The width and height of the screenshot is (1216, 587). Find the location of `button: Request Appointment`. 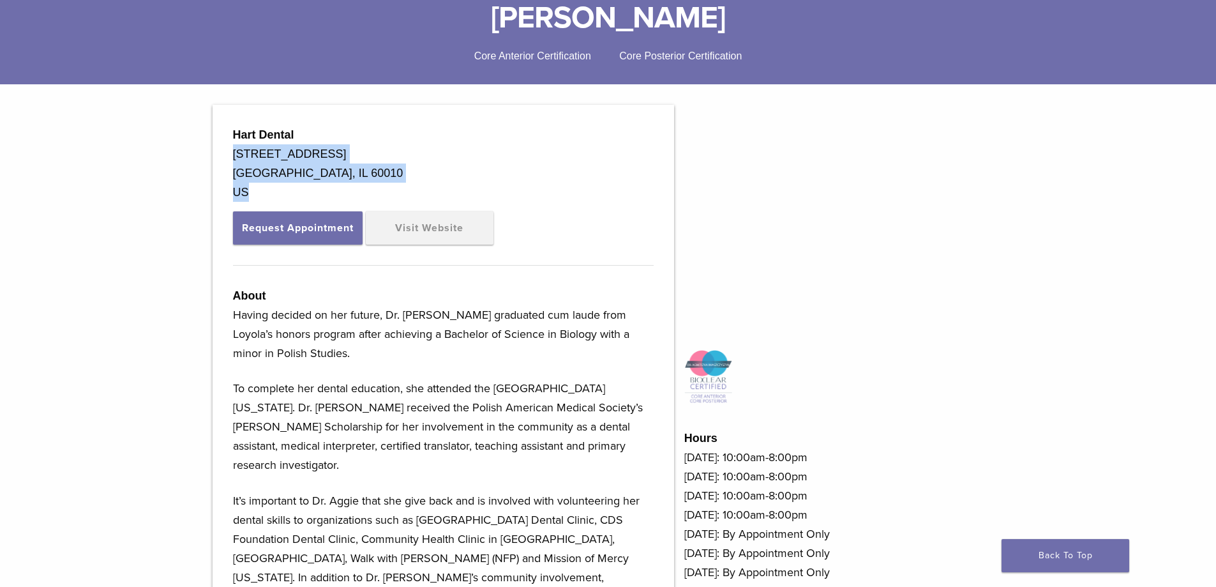

button: Request Appointment is located at coordinates (297, 228).